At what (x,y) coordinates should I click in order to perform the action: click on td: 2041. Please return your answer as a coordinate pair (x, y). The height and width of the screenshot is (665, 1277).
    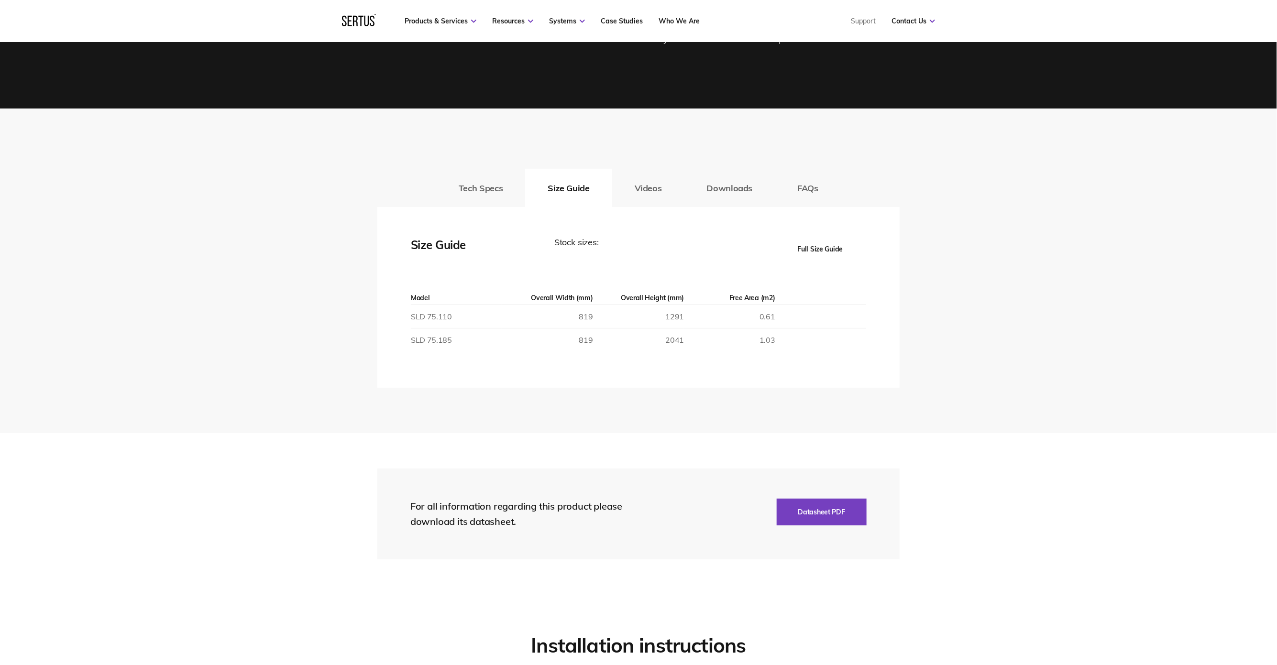
    Looking at the image, I should click on (638, 340).